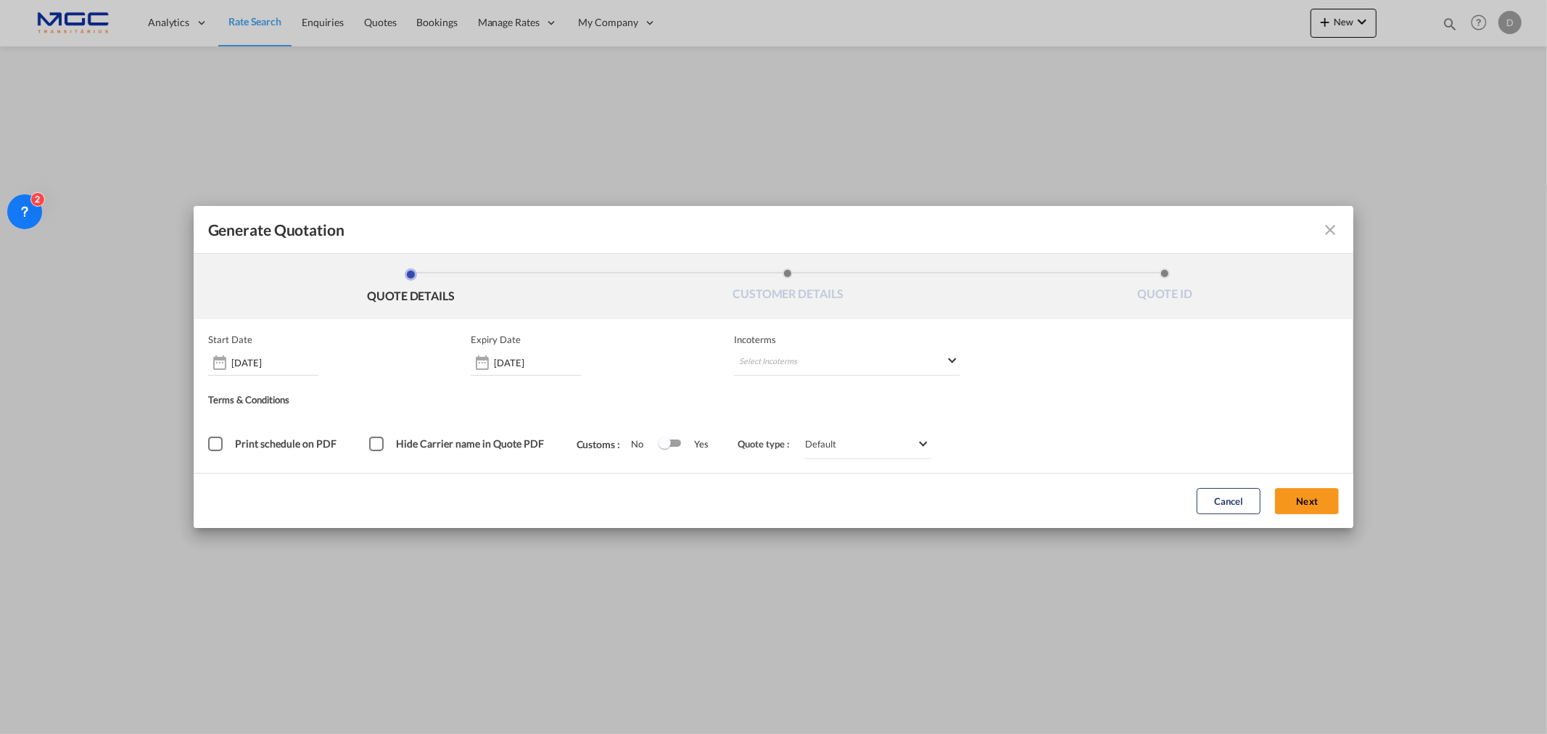 The height and width of the screenshot is (734, 1547). I want to click on md-switch: Switch 1, so click(669, 444).